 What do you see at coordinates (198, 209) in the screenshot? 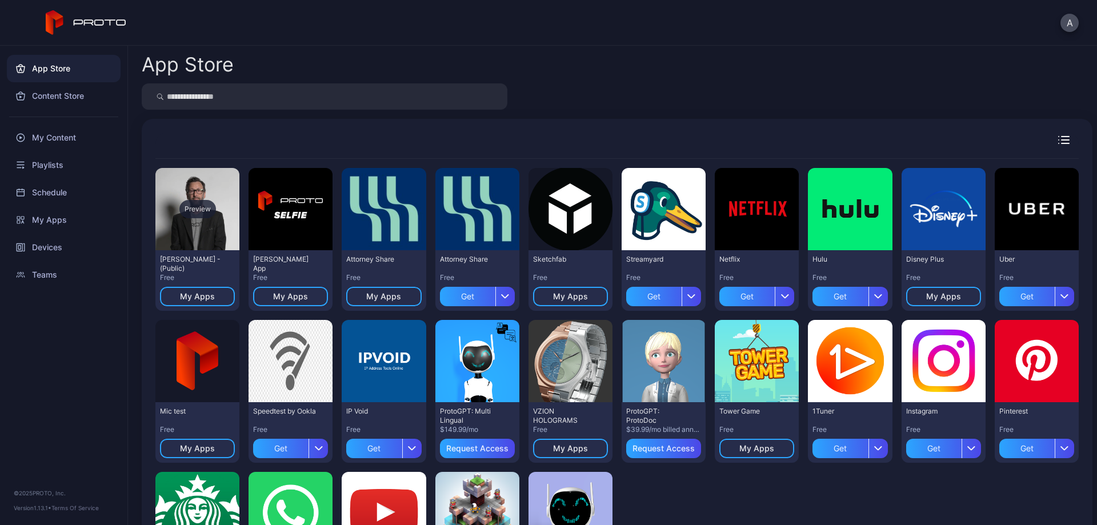
I see `div: Preview` at bounding box center [198, 209].